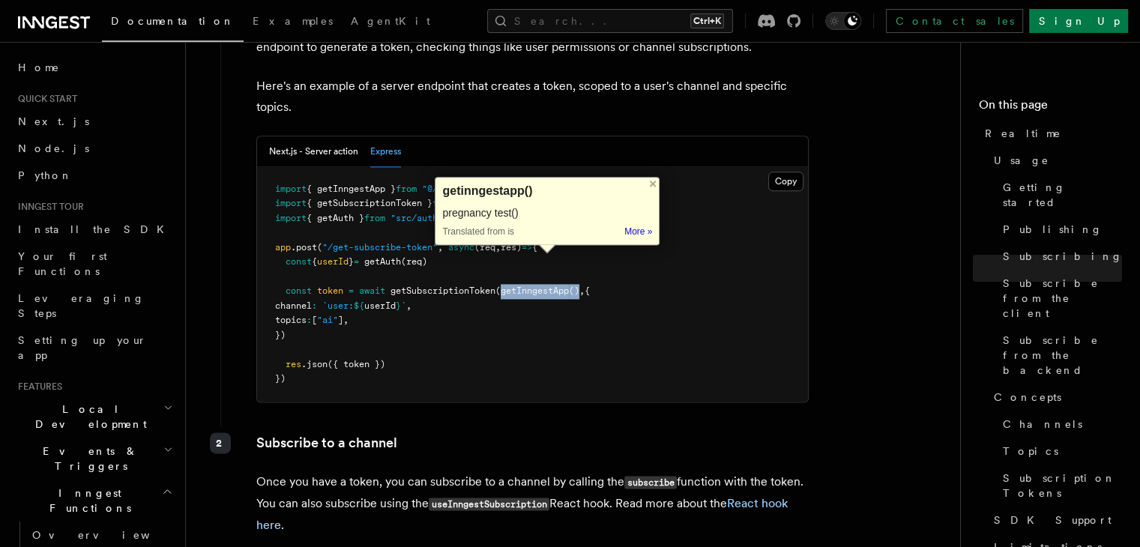  I want to click on span: Install the SDK, so click(95, 229).